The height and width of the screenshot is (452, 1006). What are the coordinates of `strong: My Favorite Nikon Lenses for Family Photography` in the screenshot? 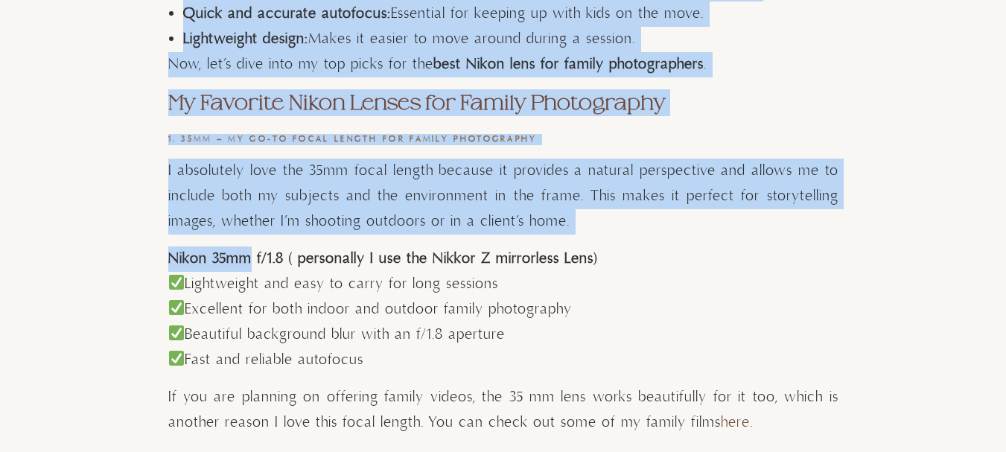 It's located at (417, 103).